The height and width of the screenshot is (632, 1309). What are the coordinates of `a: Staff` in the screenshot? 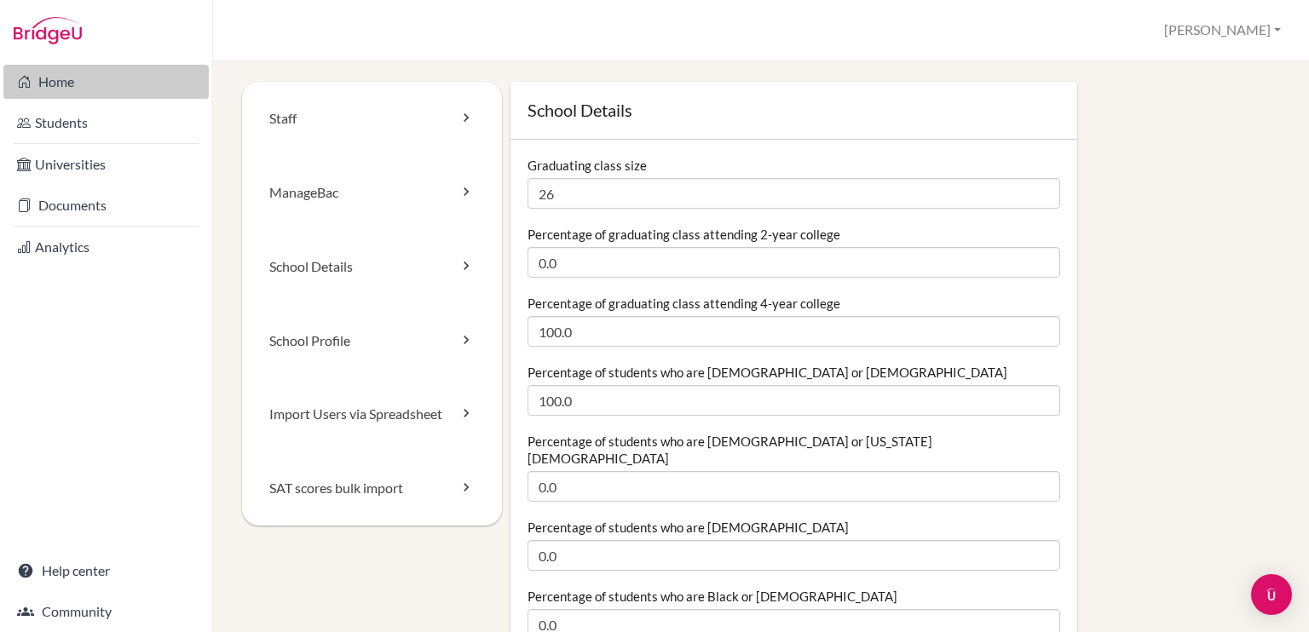 It's located at (371, 118).